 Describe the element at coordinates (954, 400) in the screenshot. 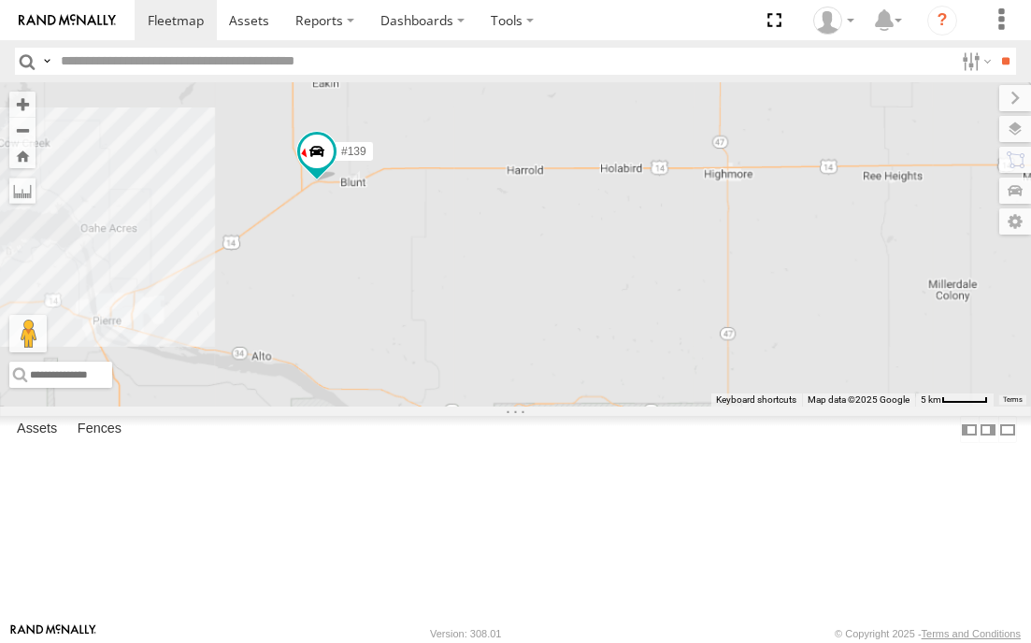

I see `button: Map Scale: 5 km per 46 pixels` at that location.